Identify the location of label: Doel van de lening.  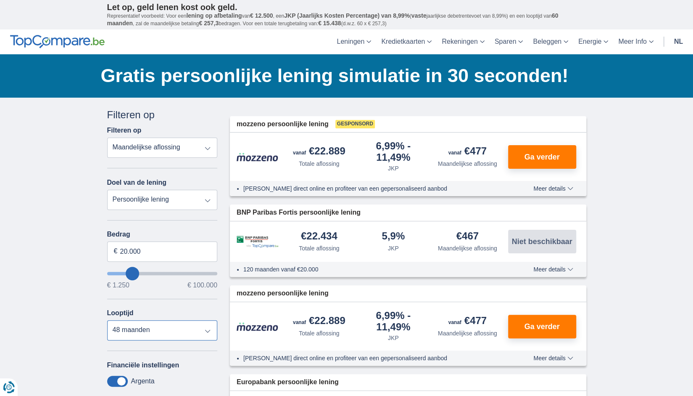
(137, 183).